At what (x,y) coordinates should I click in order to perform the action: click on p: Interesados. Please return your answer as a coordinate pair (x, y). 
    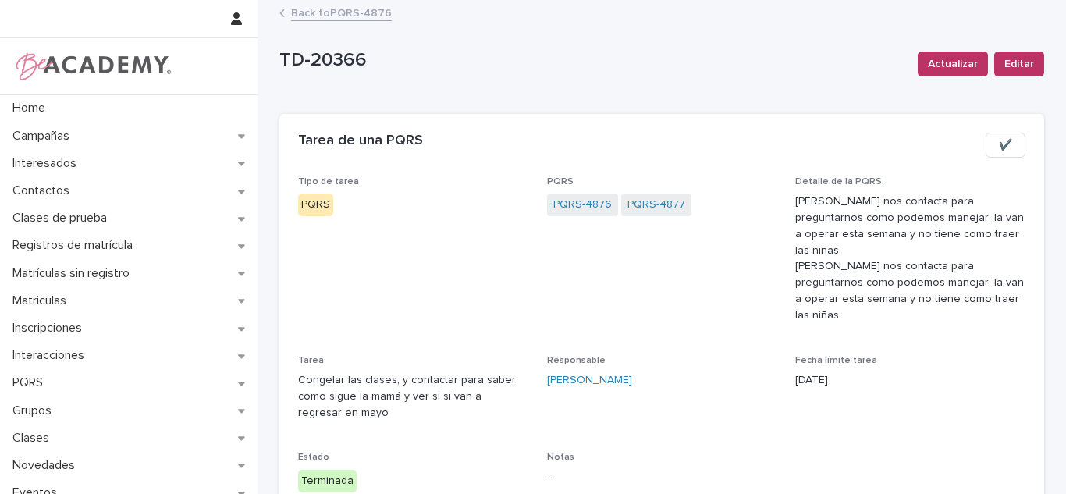
    Looking at the image, I should click on (48, 163).